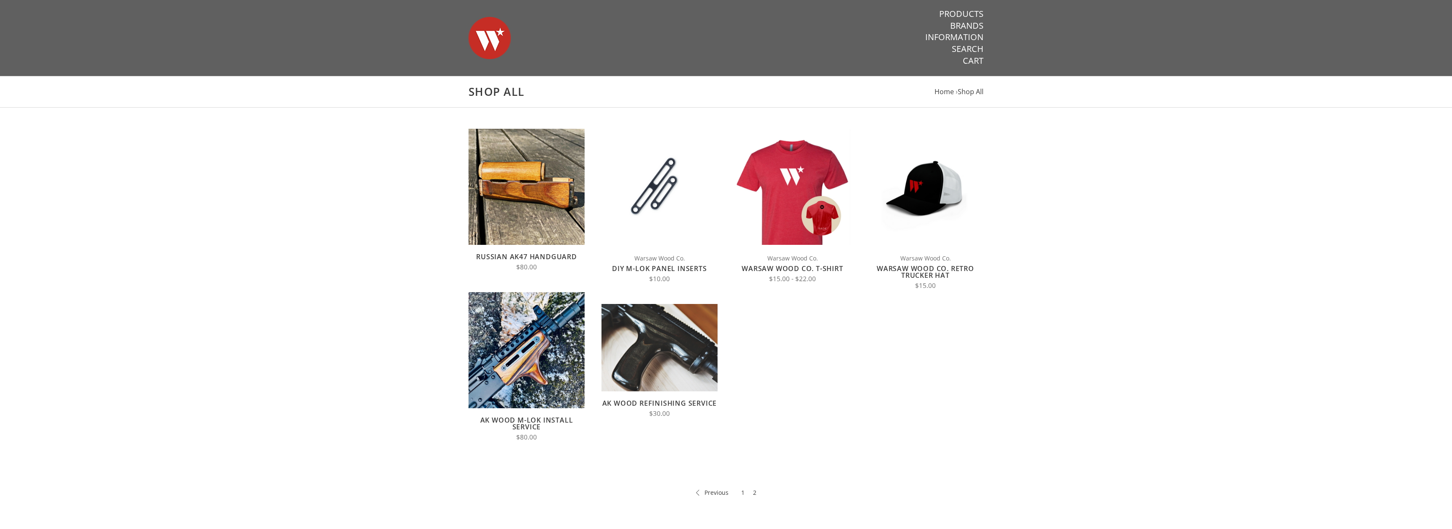  Describe the element at coordinates (743, 492) in the screenshot. I see `a: 1` at that location.